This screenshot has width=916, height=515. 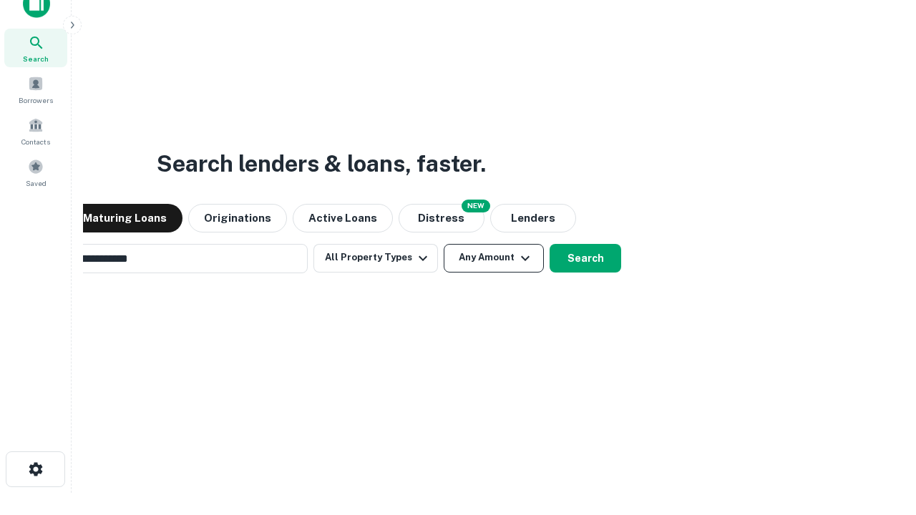 I want to click on button: Lenders, so click(x=533, y=218).